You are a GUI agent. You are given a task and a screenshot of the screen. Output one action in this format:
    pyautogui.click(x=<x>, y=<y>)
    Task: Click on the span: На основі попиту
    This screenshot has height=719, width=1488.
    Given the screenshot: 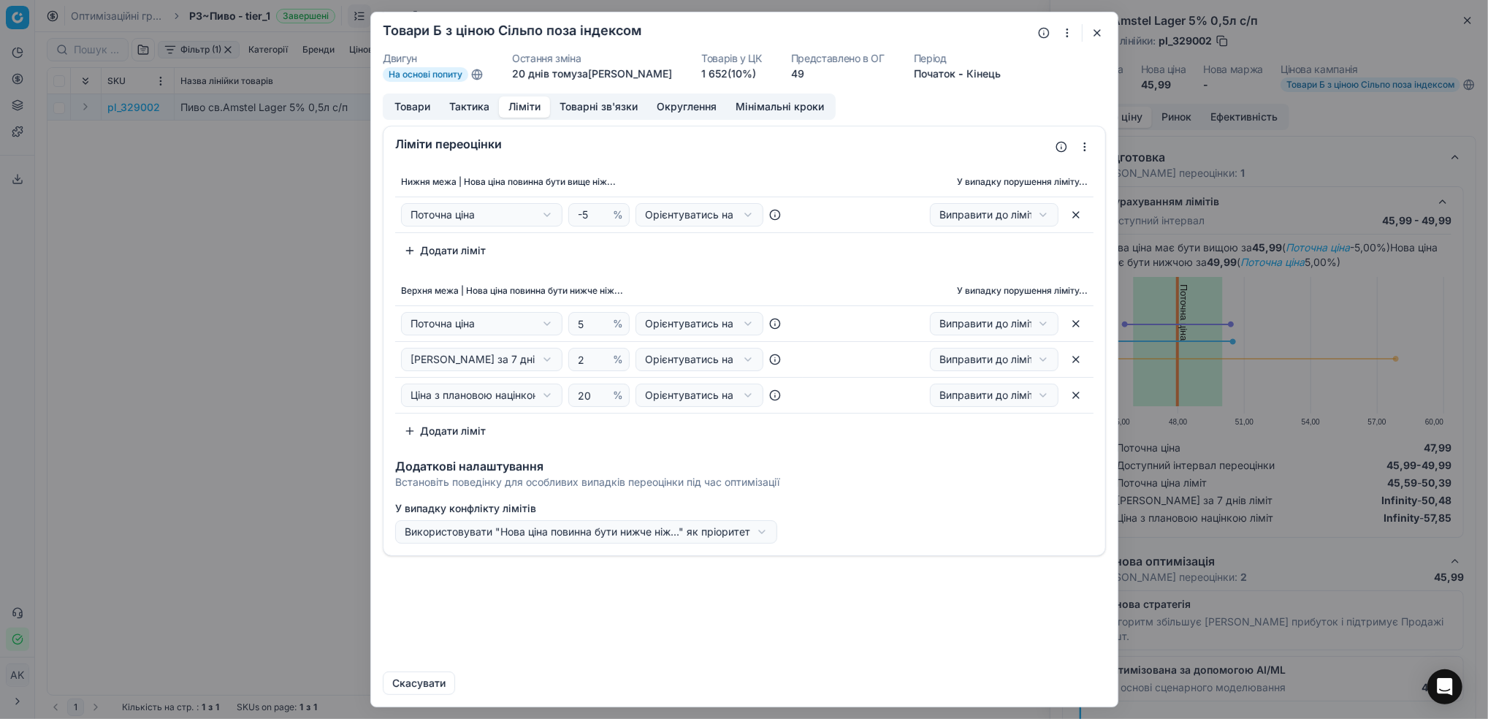 What is the action you would take?
    pyautogui.click(x=425, y=75)
    